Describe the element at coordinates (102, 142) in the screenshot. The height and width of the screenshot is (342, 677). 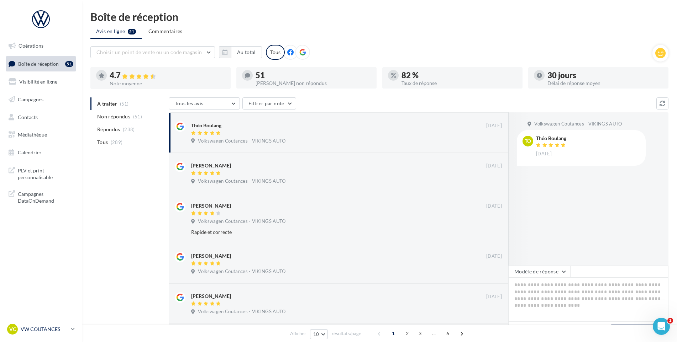
I see `span: Tous` at that location.